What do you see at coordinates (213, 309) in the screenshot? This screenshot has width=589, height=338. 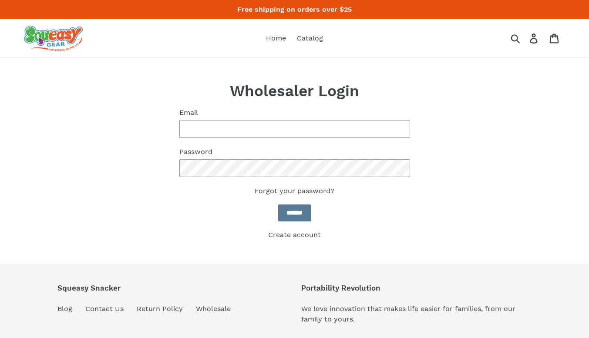 I see `a: Wholesale` at bounding box center [213, 309].